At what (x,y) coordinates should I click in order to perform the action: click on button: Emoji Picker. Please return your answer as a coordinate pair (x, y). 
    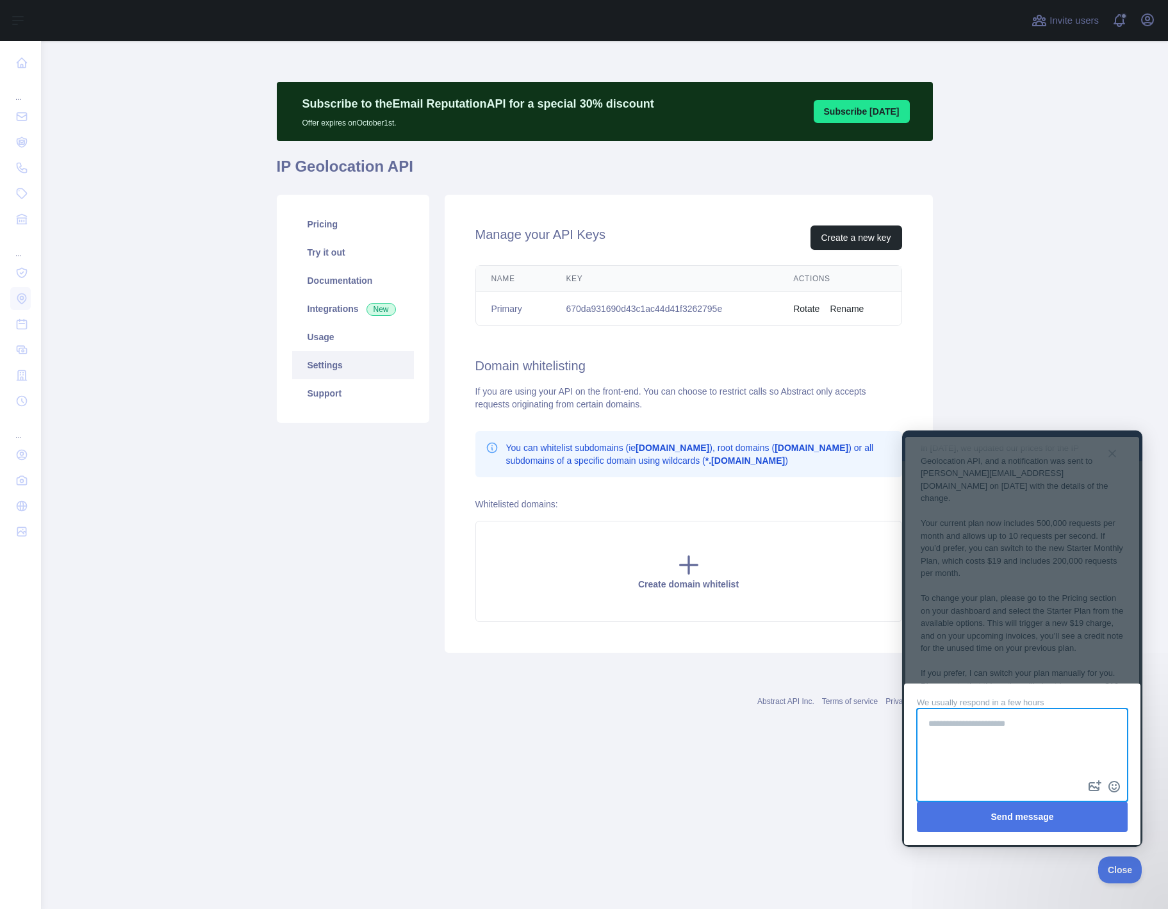
    Looking at the image, I should click on (212, 356).